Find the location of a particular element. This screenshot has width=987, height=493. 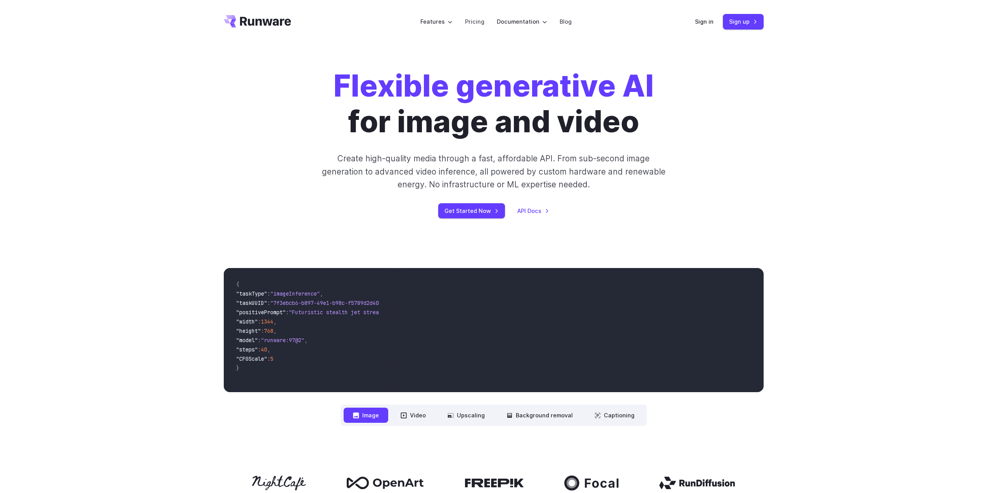

span: "positivePrompt" is located at coordinates (261, 312).